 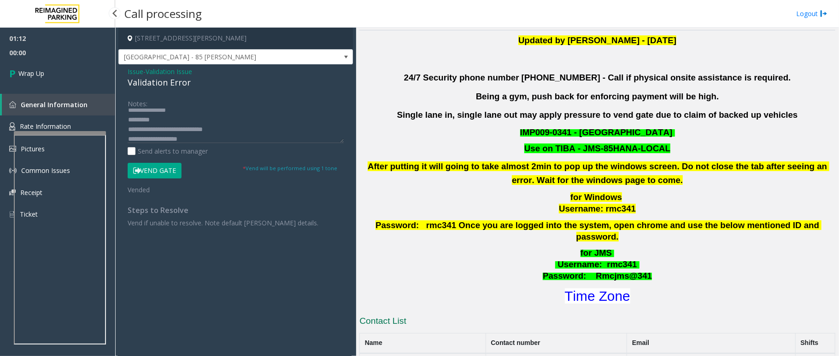 I want to click on a: Time Zone, so click(x=597, y=296).